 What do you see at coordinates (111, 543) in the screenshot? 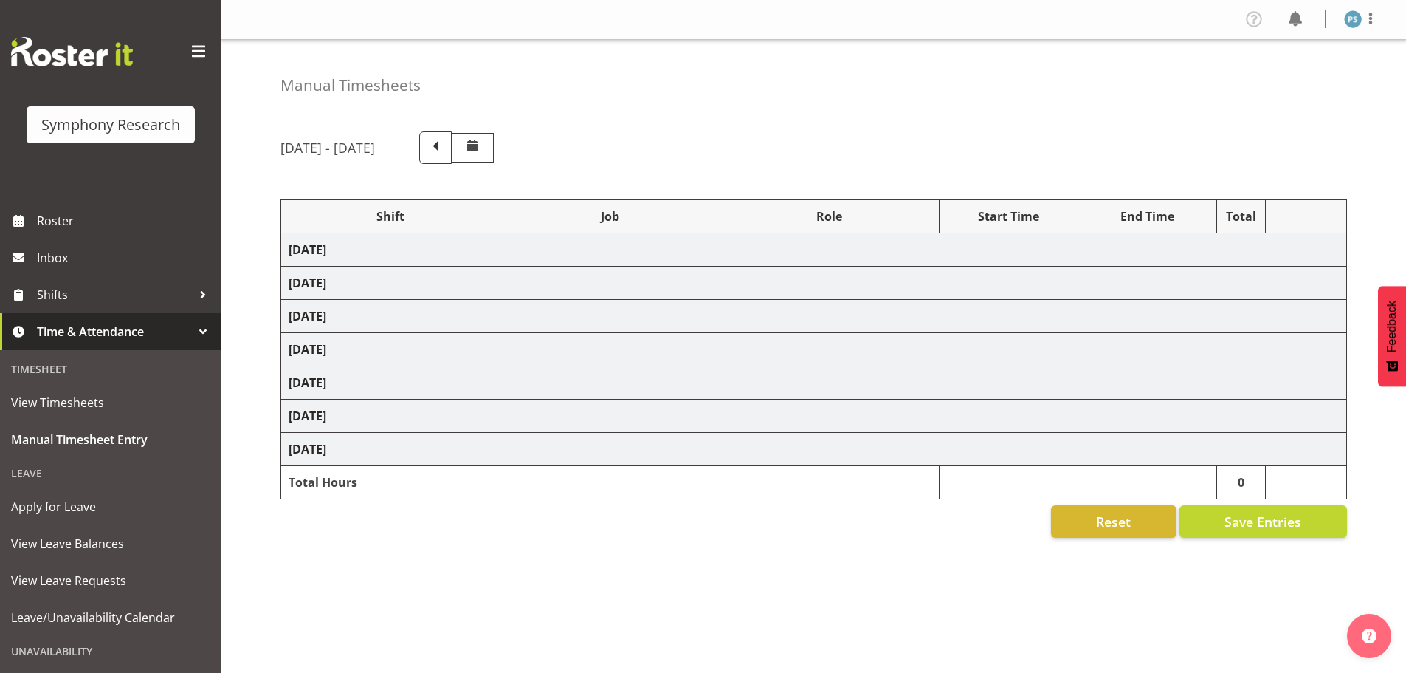
I see `span: View Leave Balances` at bounding box center [111, 543].